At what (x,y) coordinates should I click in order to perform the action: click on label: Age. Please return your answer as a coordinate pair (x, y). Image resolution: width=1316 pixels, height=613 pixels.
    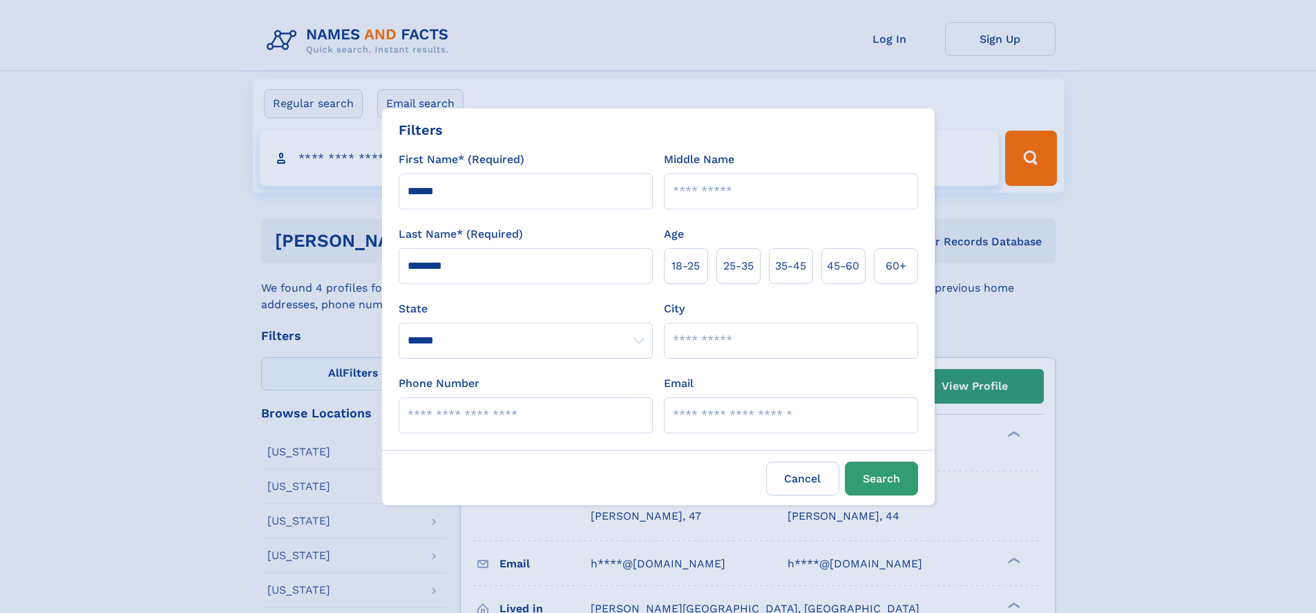
    Looking at the image, I should click on (674, 234).